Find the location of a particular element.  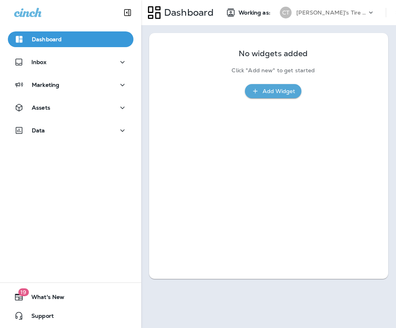

button: Marketing is located at coordinates (71, 85).